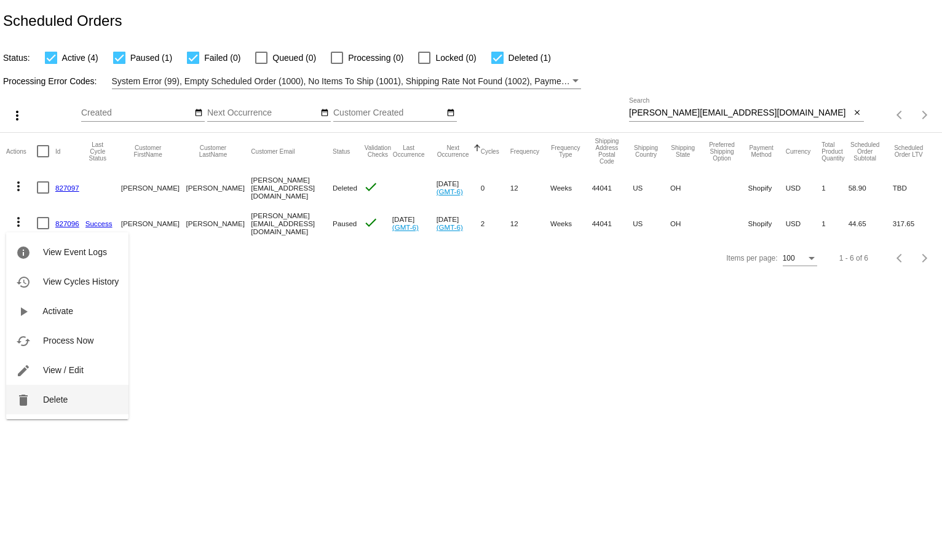 The height and width of the screenshot is (552, 942). What do you see at coordinates (68, 341) in the screenshot?
I see `span: Process Now` at bounding box center [68, 341].